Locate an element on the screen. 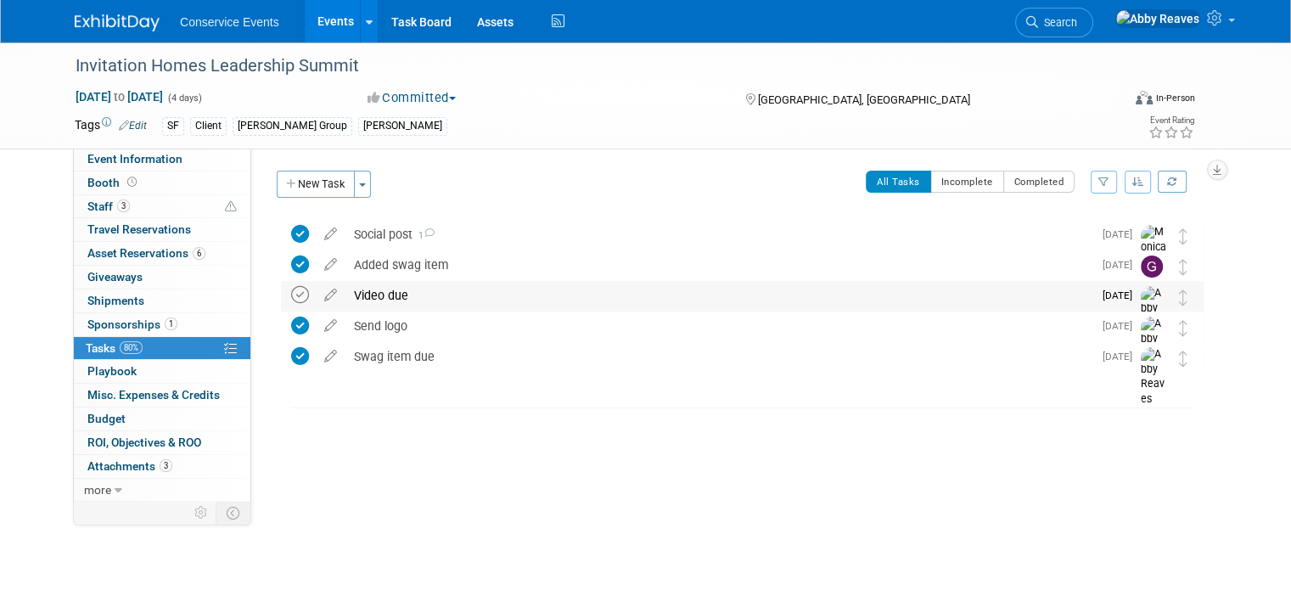  button: Committed is located at coordinates (412, 98).